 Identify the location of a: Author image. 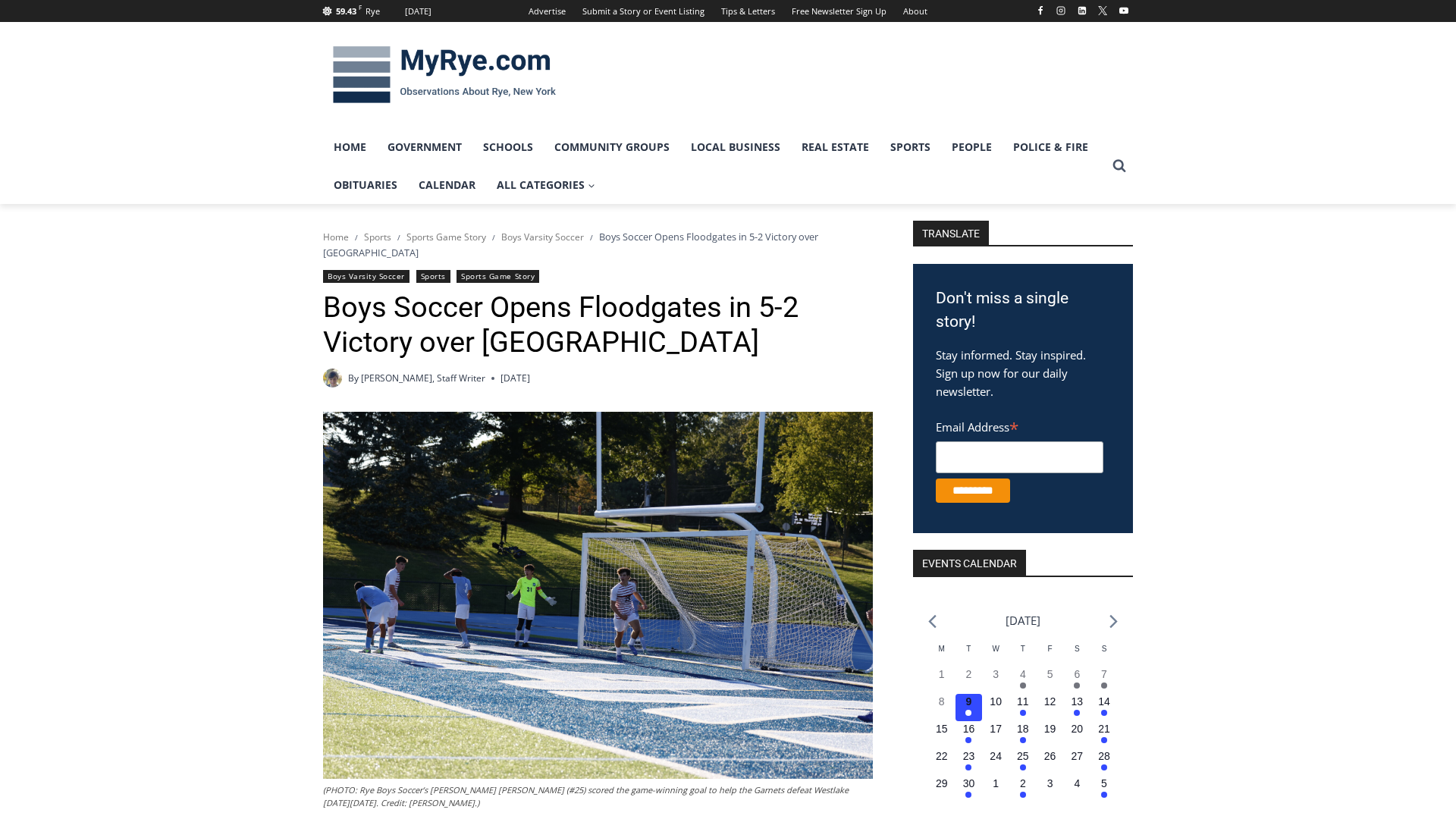
(332, 377).